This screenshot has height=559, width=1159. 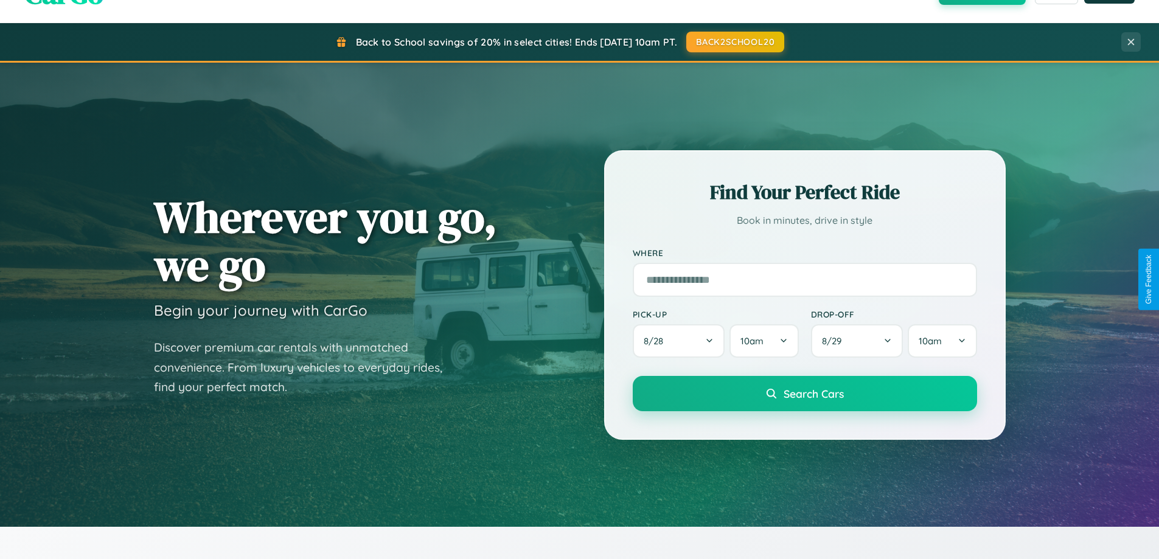 I want to click on button: 8/29, so click(x=857, y=341).